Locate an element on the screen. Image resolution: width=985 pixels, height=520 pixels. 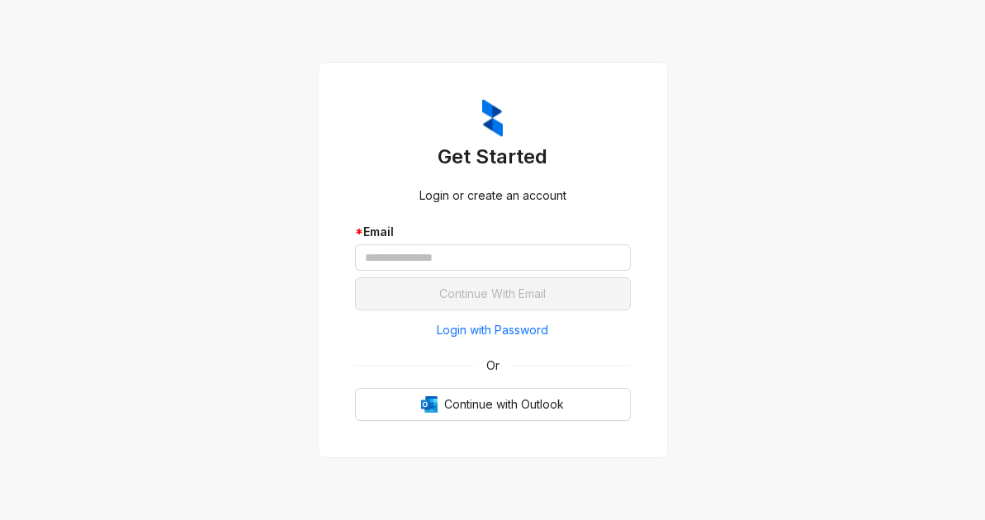
img: Outlook is located at coordinates (429, 405).